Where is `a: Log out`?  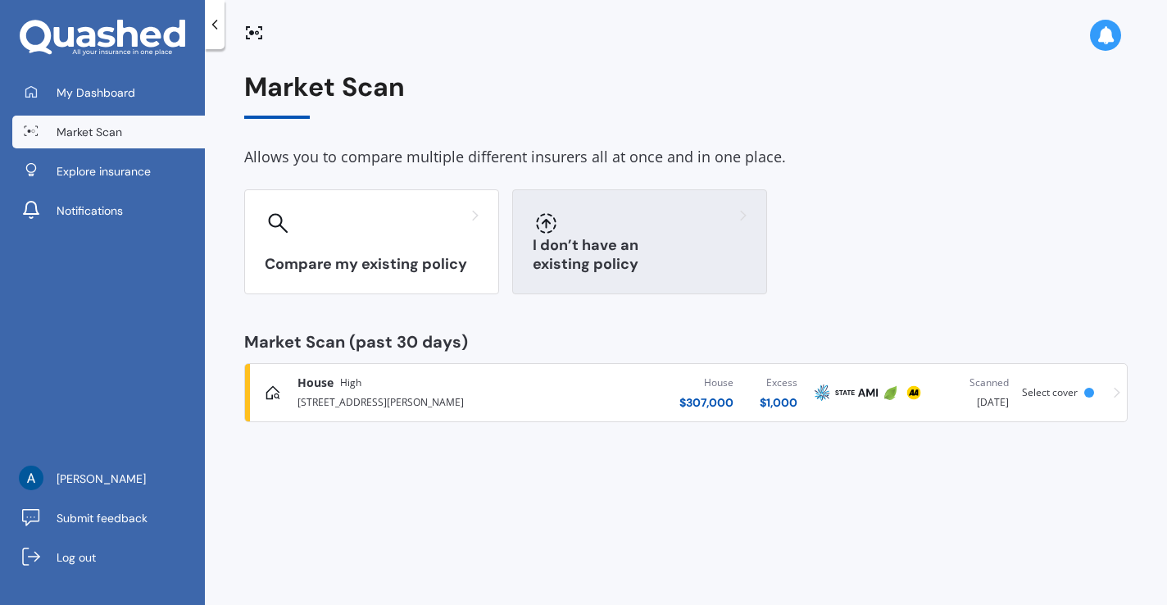 a: Log out is located at coordinates (108, 557).